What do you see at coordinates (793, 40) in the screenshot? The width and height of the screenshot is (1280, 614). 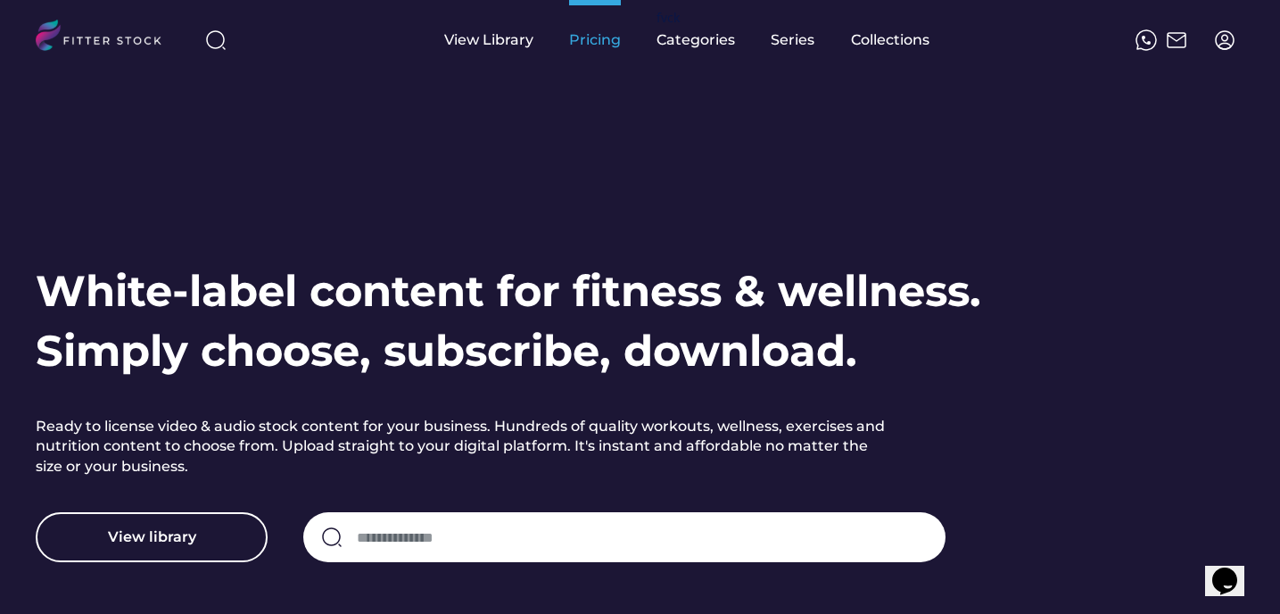 I see `div: Series` at bounding box center [793, 40].